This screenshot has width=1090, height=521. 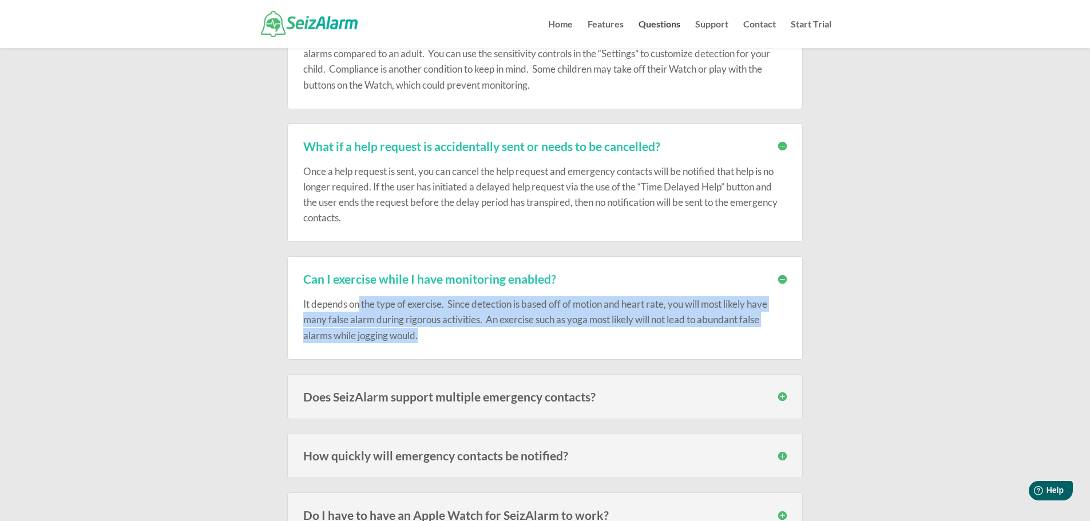 What do you see at coordinates (544, 189) in the screenshot?
I see `div: Once a help request is sent, you can cancel the help request and emergency contacts will be notif...` at bounding box center [544, 189].